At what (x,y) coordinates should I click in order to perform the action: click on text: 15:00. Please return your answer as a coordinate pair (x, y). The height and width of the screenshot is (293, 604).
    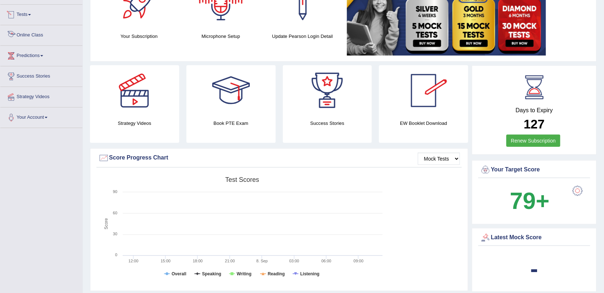
    Looking at the image, I should click on (166, 260).